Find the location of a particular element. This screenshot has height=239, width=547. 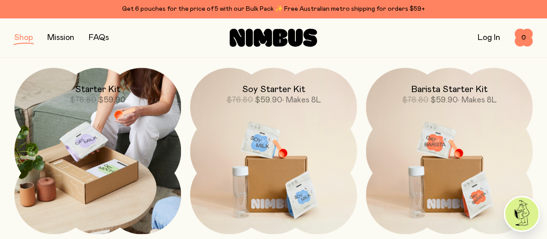

a: Barista Starter Kit$78.80$59.90• Makes 8L is located at coordinates (449, 151).